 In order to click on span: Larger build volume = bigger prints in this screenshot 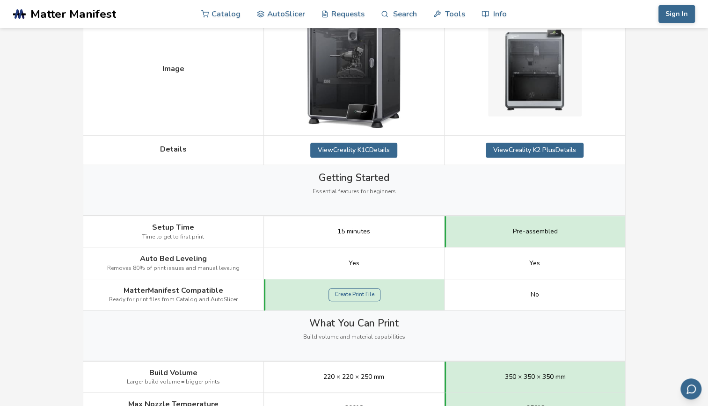, I will do `click(173, 383)`.